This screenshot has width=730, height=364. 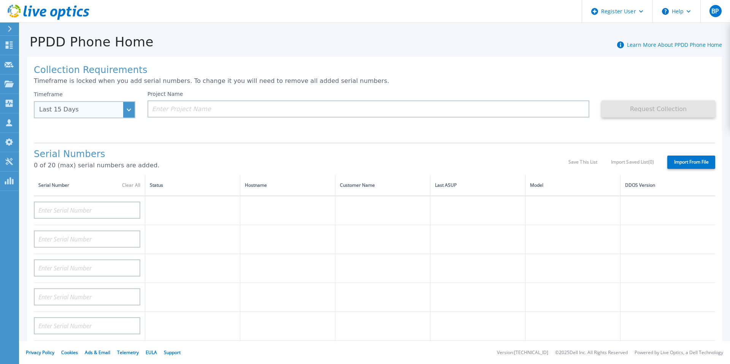 I want to click on h1: PPDD Phone Home, so click(x=86, y=42).